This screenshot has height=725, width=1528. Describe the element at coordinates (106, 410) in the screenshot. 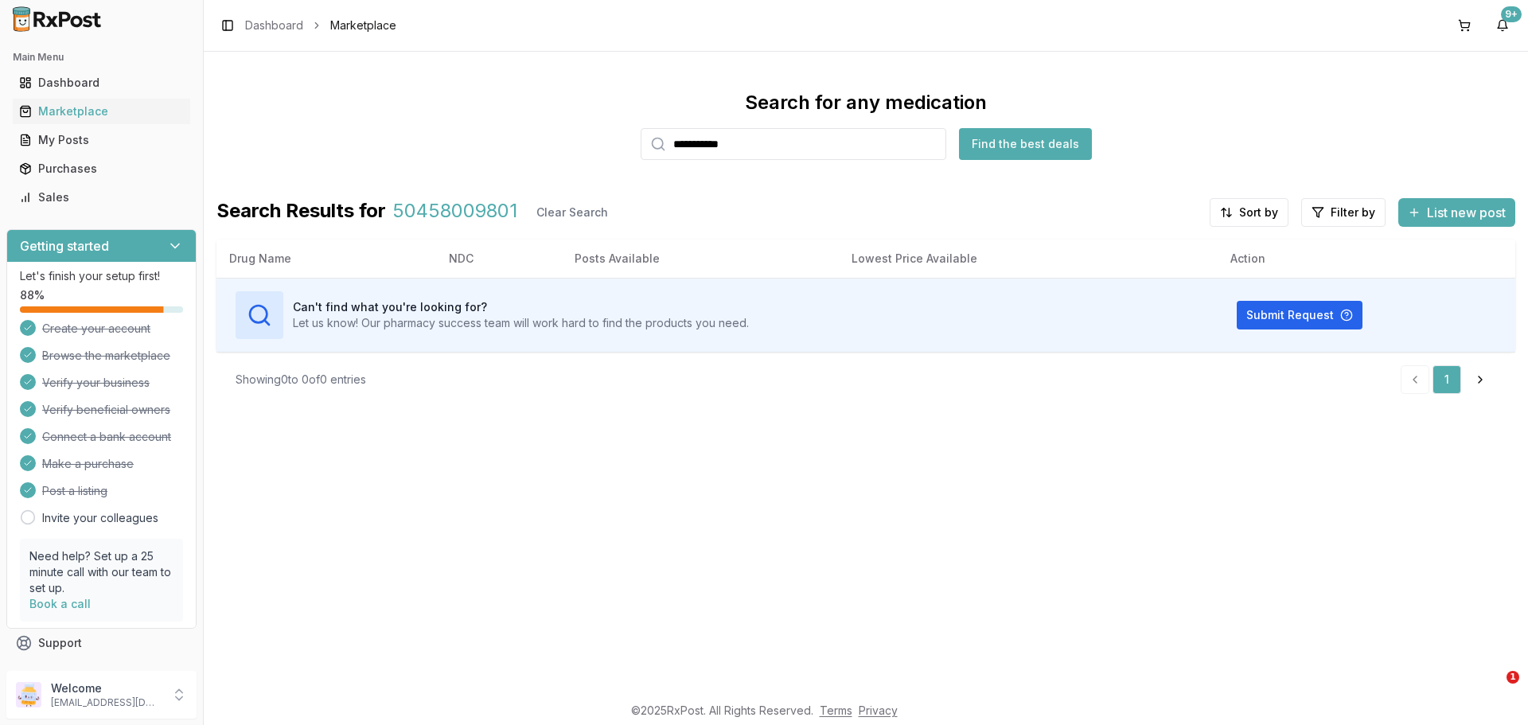

I see `span: Verify beneficial owners` at that location.